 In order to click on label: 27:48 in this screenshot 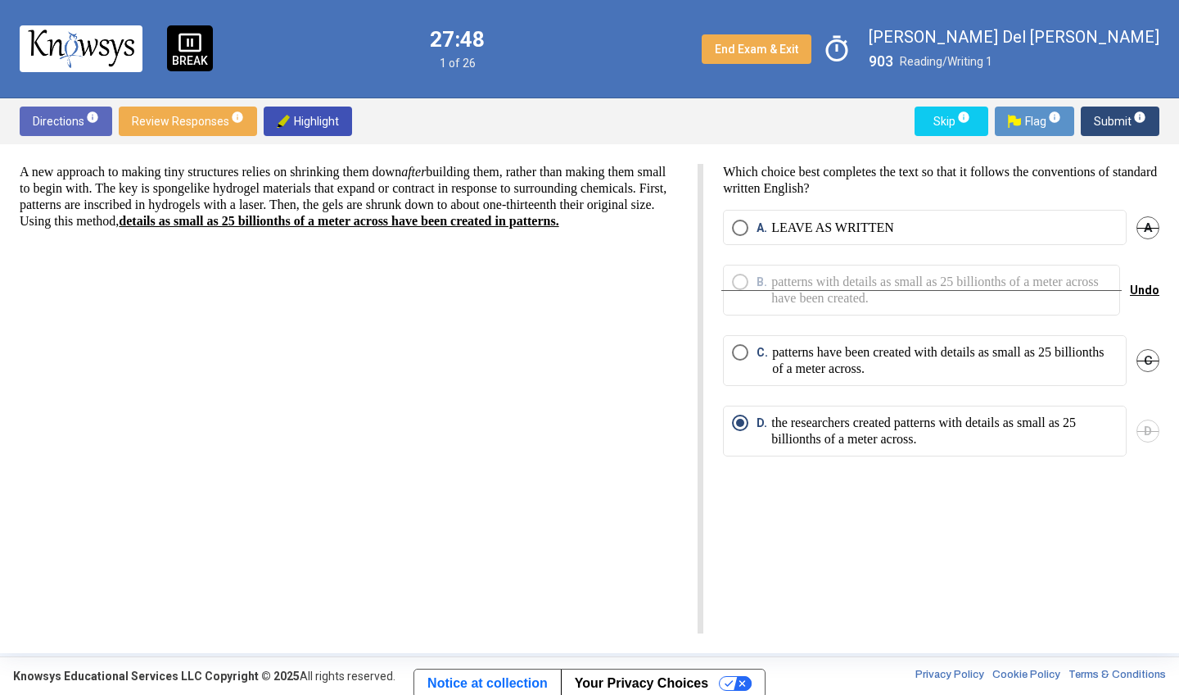, I will do `click(457, 39)`.